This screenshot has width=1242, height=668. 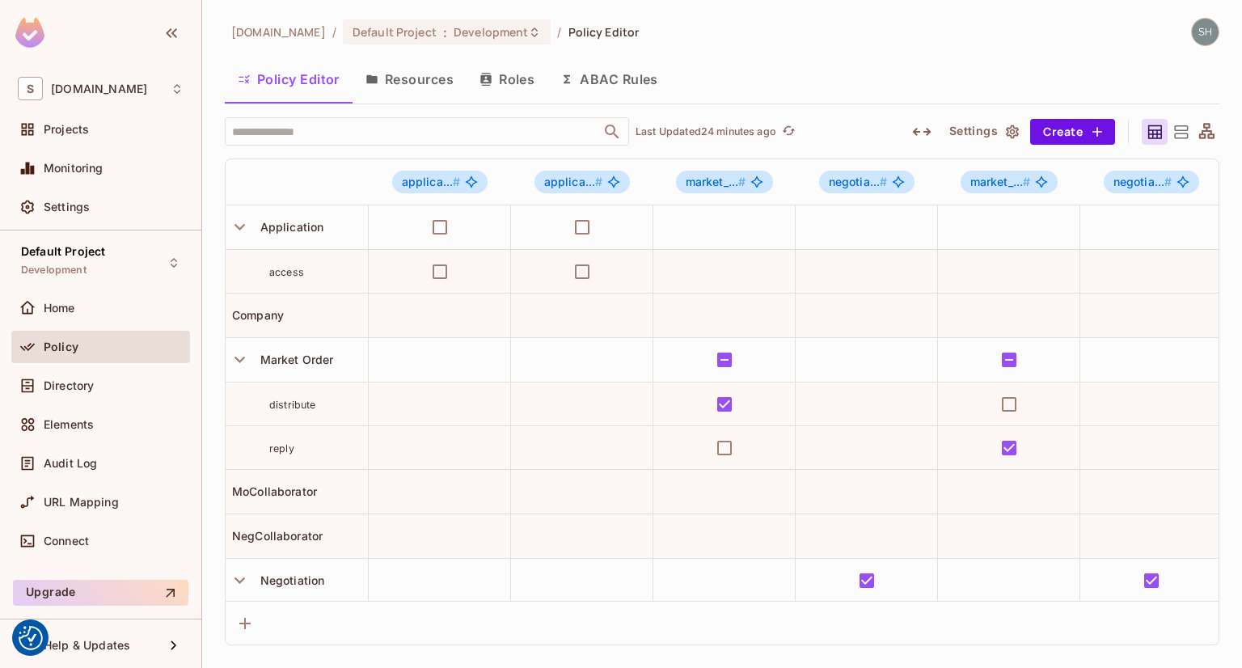 What do you see at coordinates (30, 88) in the screenshot?
I see `span: S` at bounding box center [30, 88].